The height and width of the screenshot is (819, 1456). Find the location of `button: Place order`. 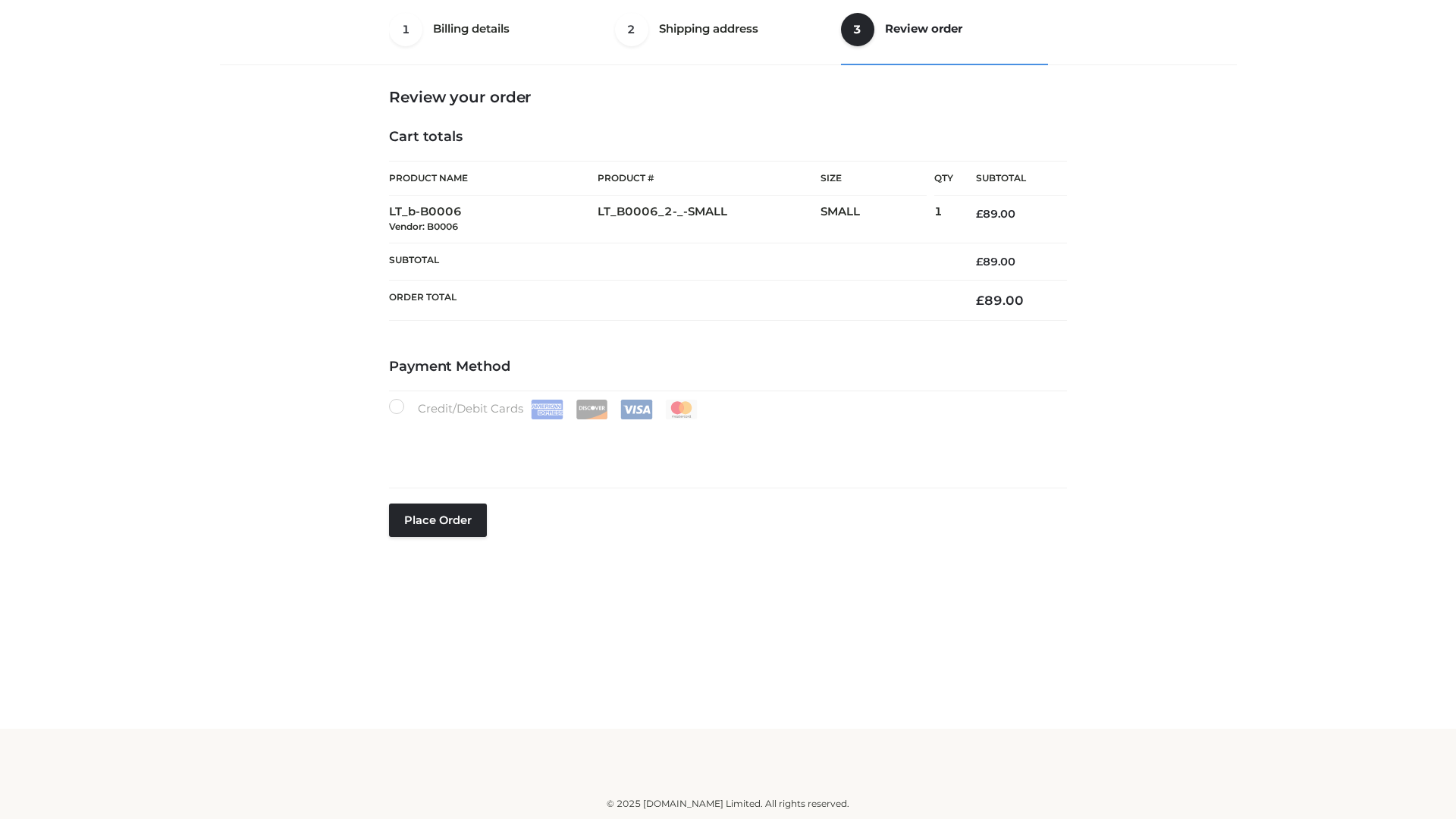

button: Place order is located at coordinates (438, 521).